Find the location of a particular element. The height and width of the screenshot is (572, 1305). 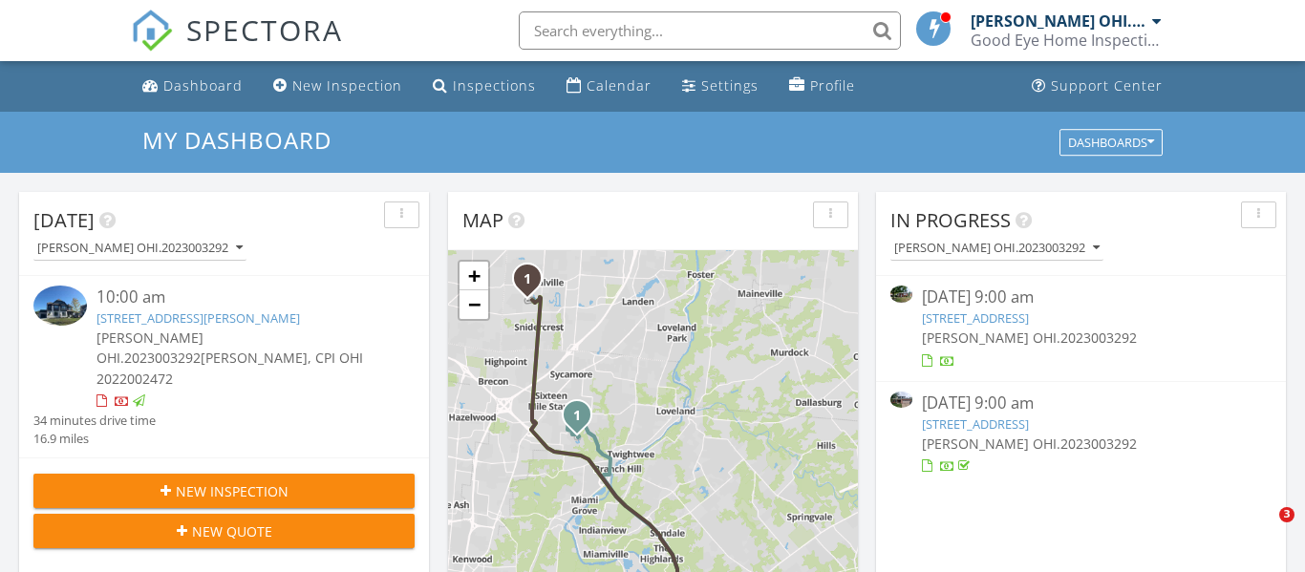

img: 9289060%2Fcover_photos%2F7P0yGXR1pXaPyYUQcGGn%2Fsmall.jpg is located at coordinates (901, 293).